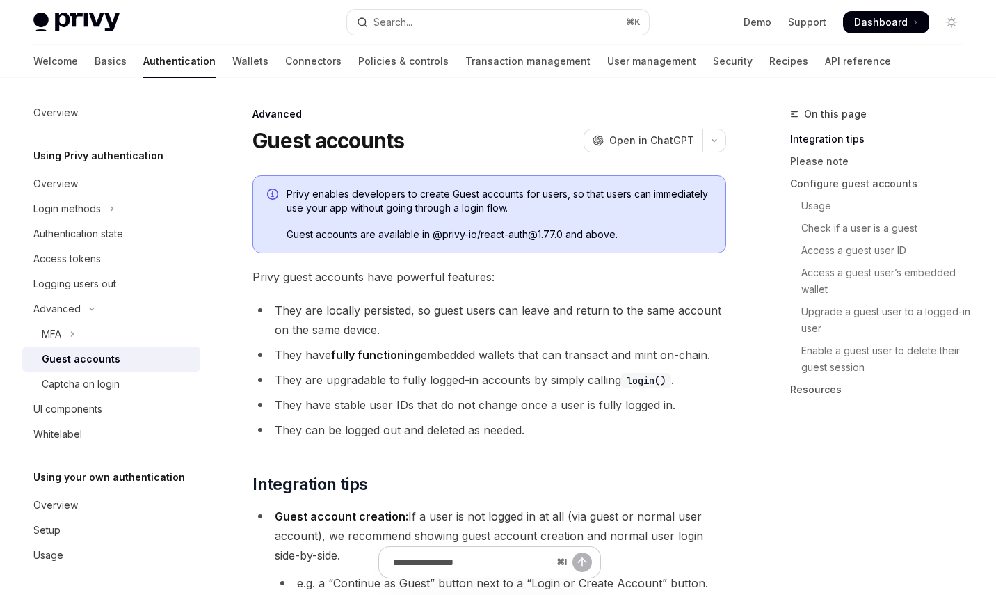 Image resolution: width=996 pixels, height=595 pixels. What do you see at coordinates (109, 477) in the screenshot?
I see `h5: Using your own authentication` at bounding box center [109, 477].